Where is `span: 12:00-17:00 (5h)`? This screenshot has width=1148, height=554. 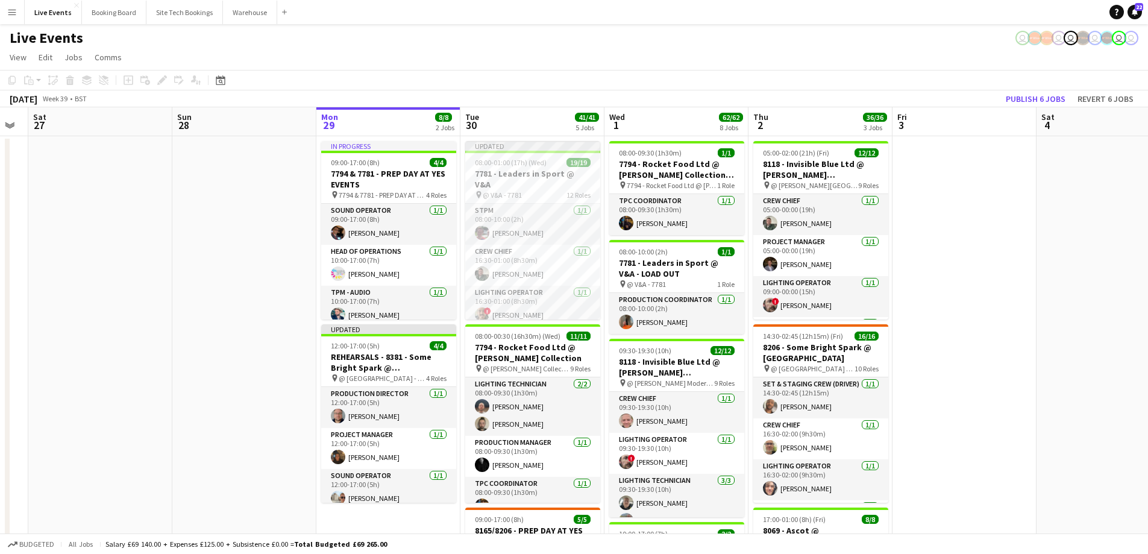 span: 12:00-17:00 (5h) is located at coordinates (355, 345).